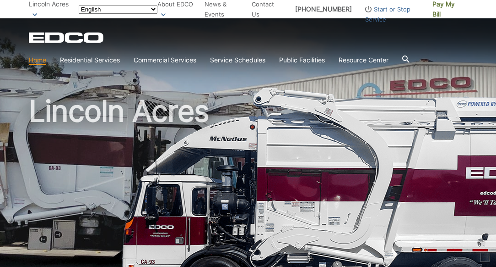 Image resolution: width=496 pixels, height=267 pixels. I want to click on a: Commercial Services, so click(165, 60).